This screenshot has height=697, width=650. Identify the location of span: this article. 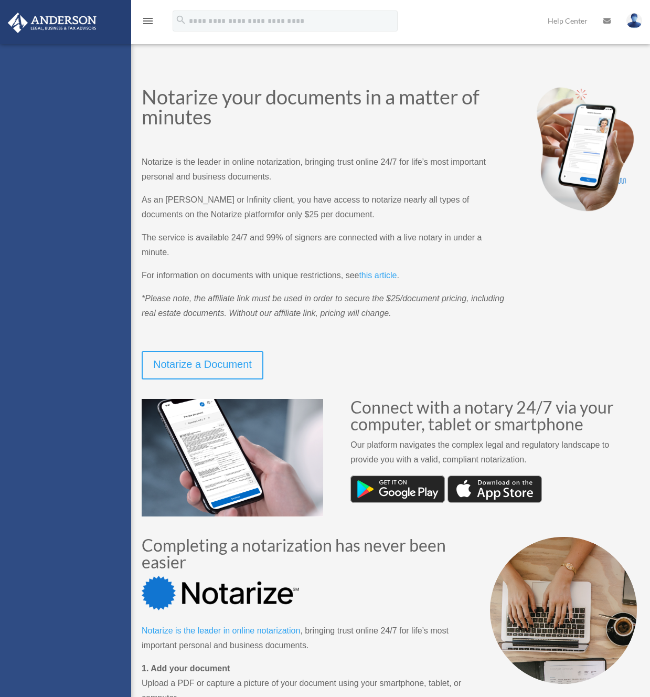
(378, 275).